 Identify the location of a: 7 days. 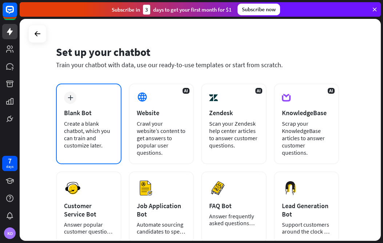
(10, 164).